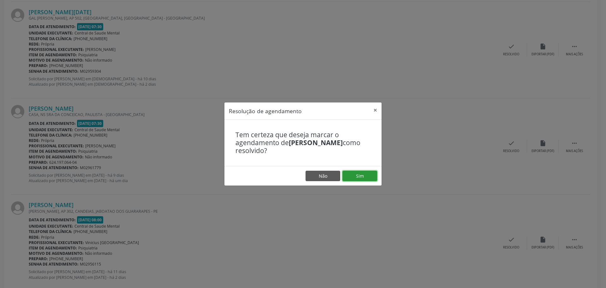 This screenshot has width=606, height=288. I want to click on h4: Tem certeza que deseja marcar o agendamento de como resolvido?, so click(303, 143).